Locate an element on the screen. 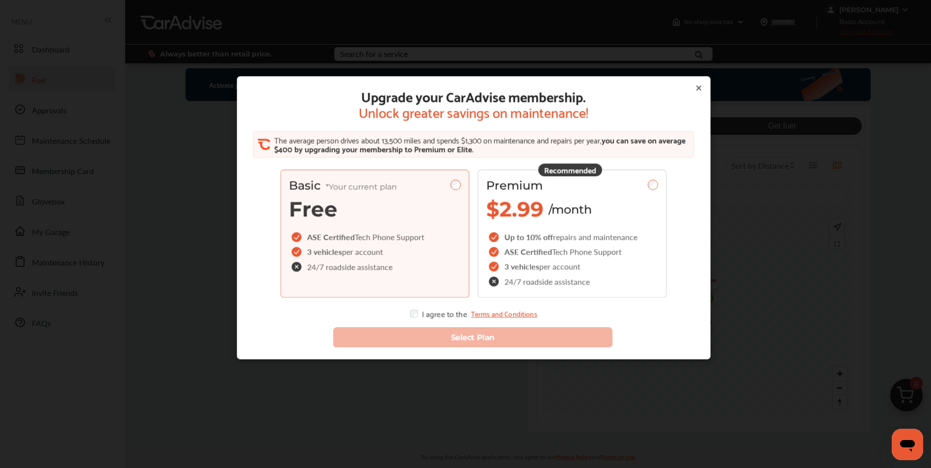  a: Terms and Conditions is located at coordinates (504, 314).